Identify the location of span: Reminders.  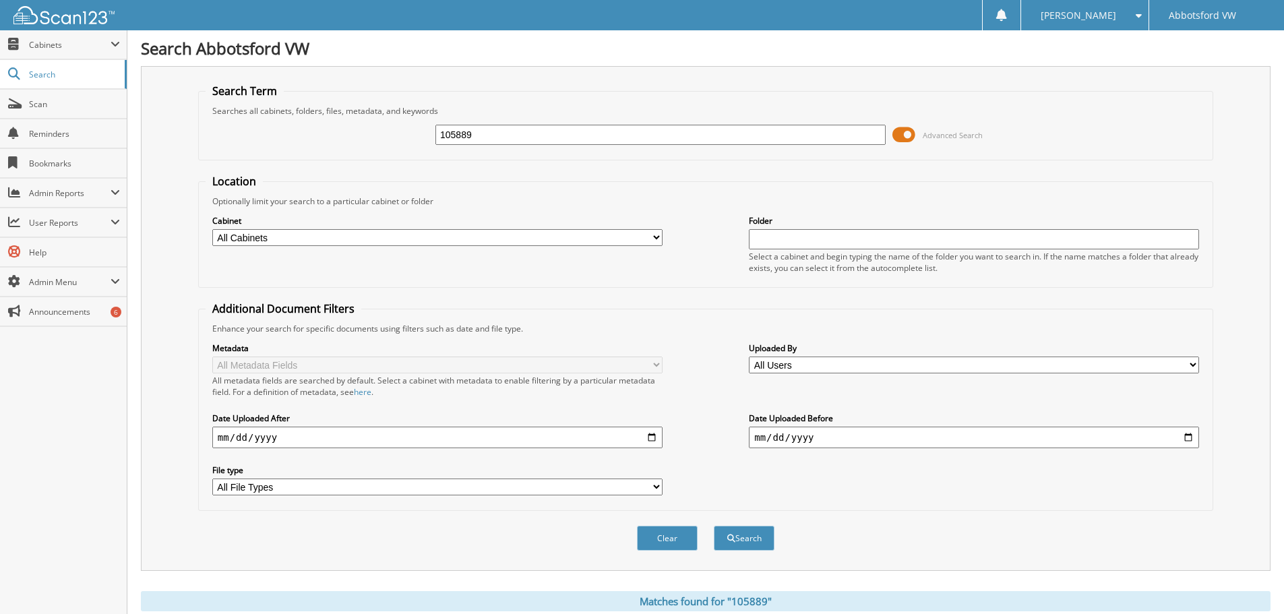
(74, 133).